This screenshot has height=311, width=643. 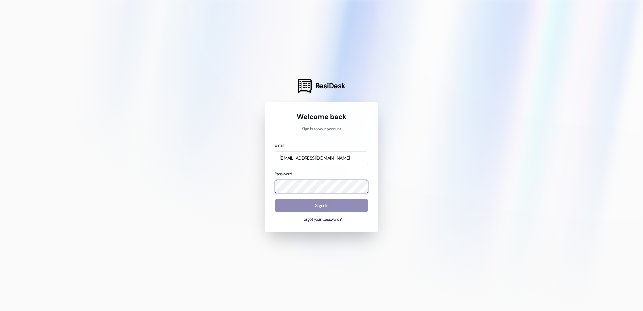 What do you see at coordinates (321, 220) in the screenshot?
I see `button: Forgot your password?` at bounding box center [321, 220].